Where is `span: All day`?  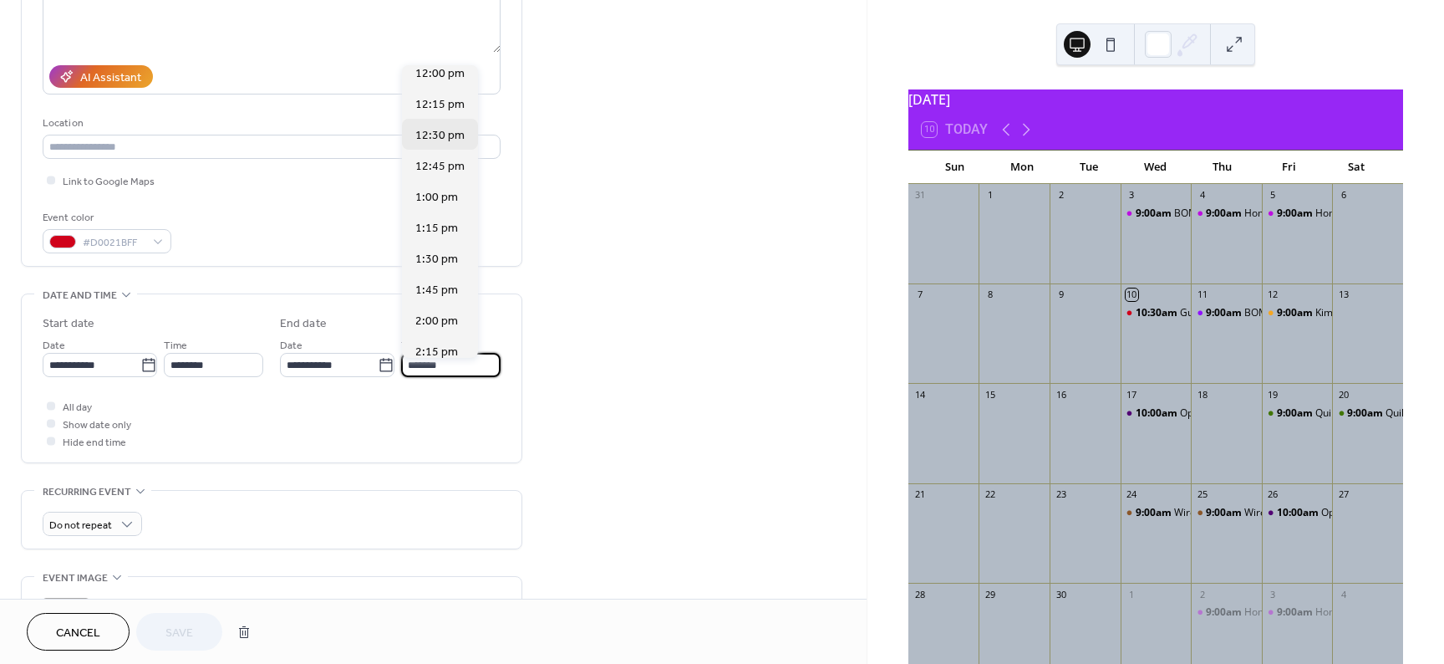
span: All day is located at coordinates (77, 407).